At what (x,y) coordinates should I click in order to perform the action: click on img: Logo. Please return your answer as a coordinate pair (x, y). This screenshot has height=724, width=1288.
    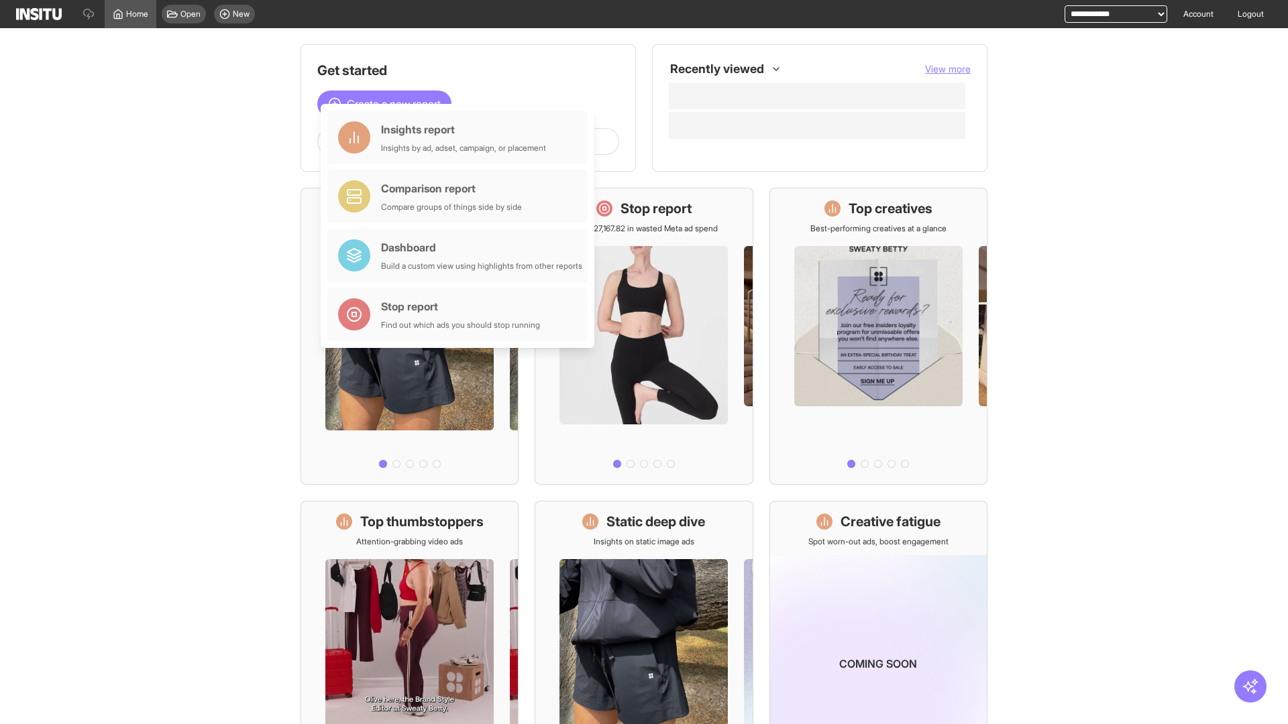
    Looking at the image, I should click on (39, 14).